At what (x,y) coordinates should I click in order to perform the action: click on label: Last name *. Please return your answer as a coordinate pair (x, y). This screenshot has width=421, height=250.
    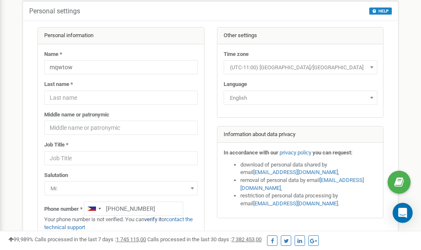
    Looking at the image, I should click on (58, 84).